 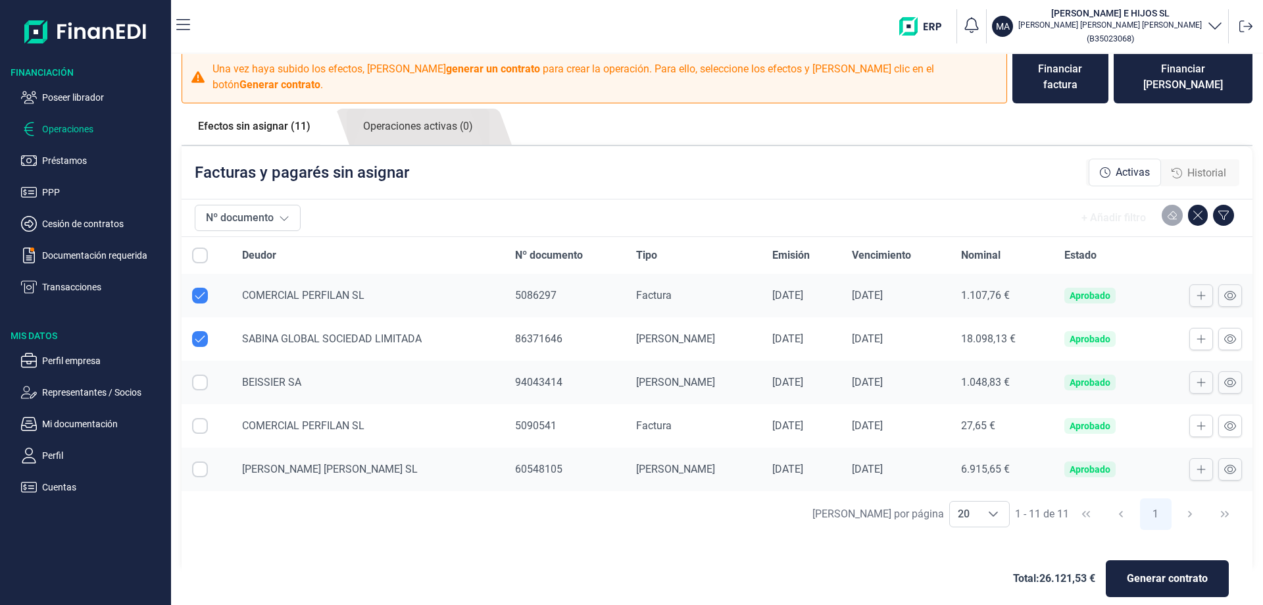 What do you see at coordinates (93, 455) in the screenshot?
I see `button: Perfil` at bounding box center [93, 455].